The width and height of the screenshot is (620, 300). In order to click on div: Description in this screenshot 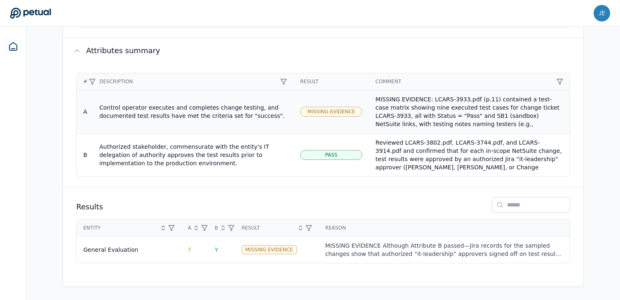, I will do `click(193, 82)`.